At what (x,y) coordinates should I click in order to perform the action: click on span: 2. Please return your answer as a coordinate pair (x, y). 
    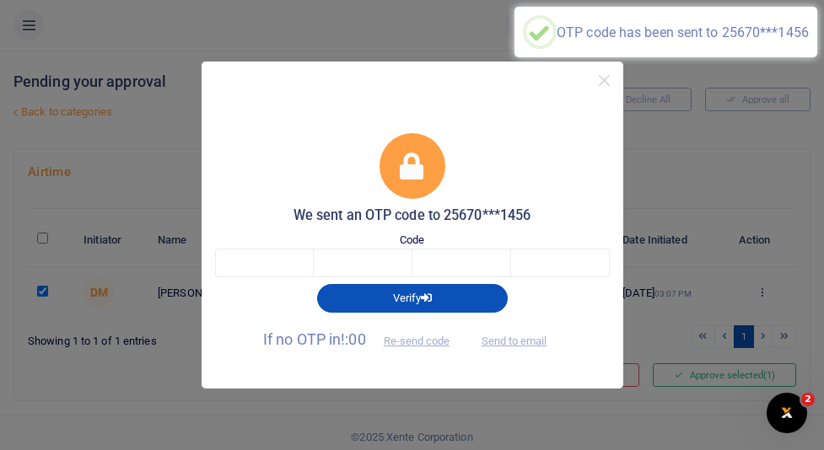
    Looking at the image, I should click on (808, 400).